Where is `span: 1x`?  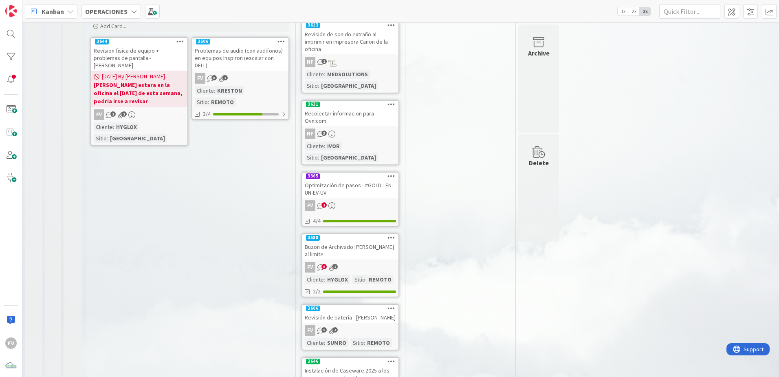
span: 1x is located at coordinates (623, 11).